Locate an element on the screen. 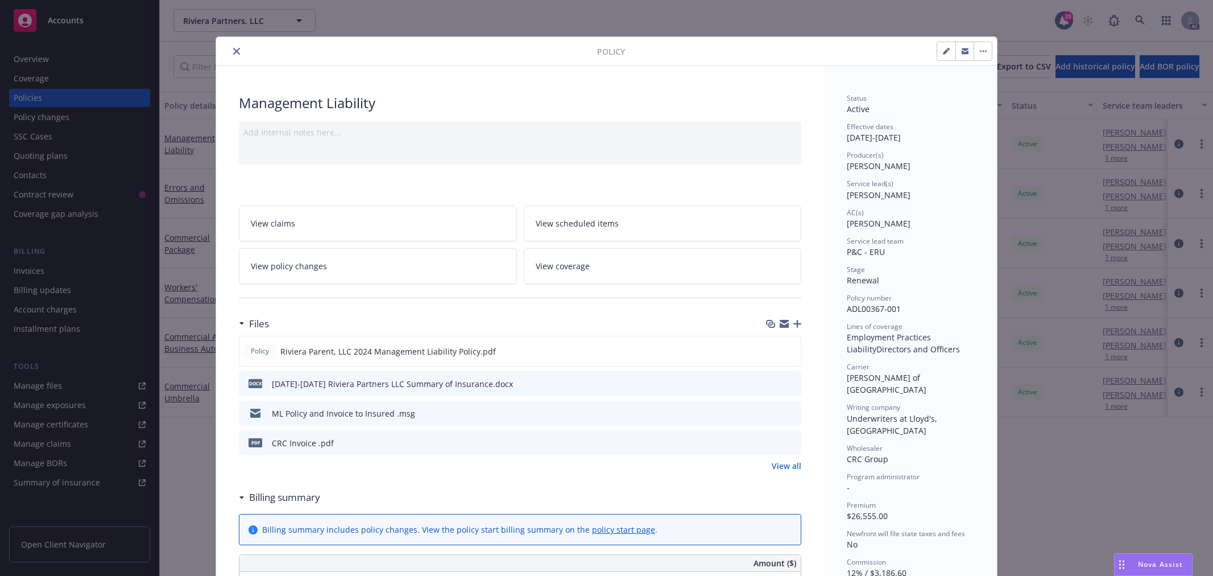 The image size is (1213, 576). button: Nova Assist is located at coordinates (1154, 564).